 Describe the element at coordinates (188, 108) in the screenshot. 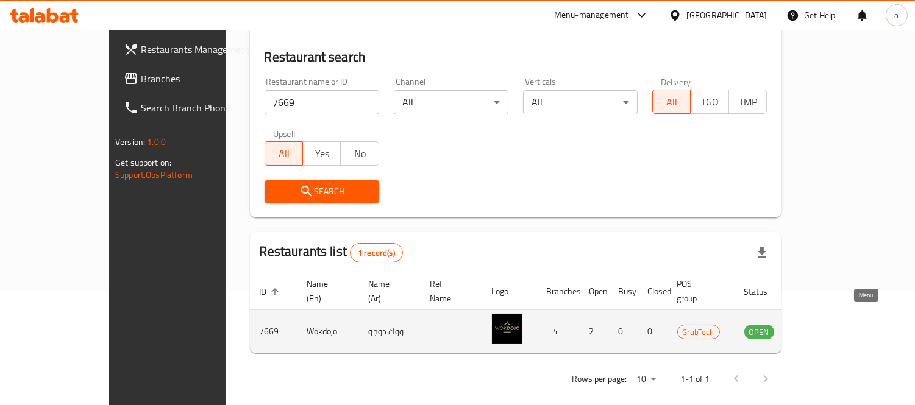

I see `a: Search Branch Phone` at that location.